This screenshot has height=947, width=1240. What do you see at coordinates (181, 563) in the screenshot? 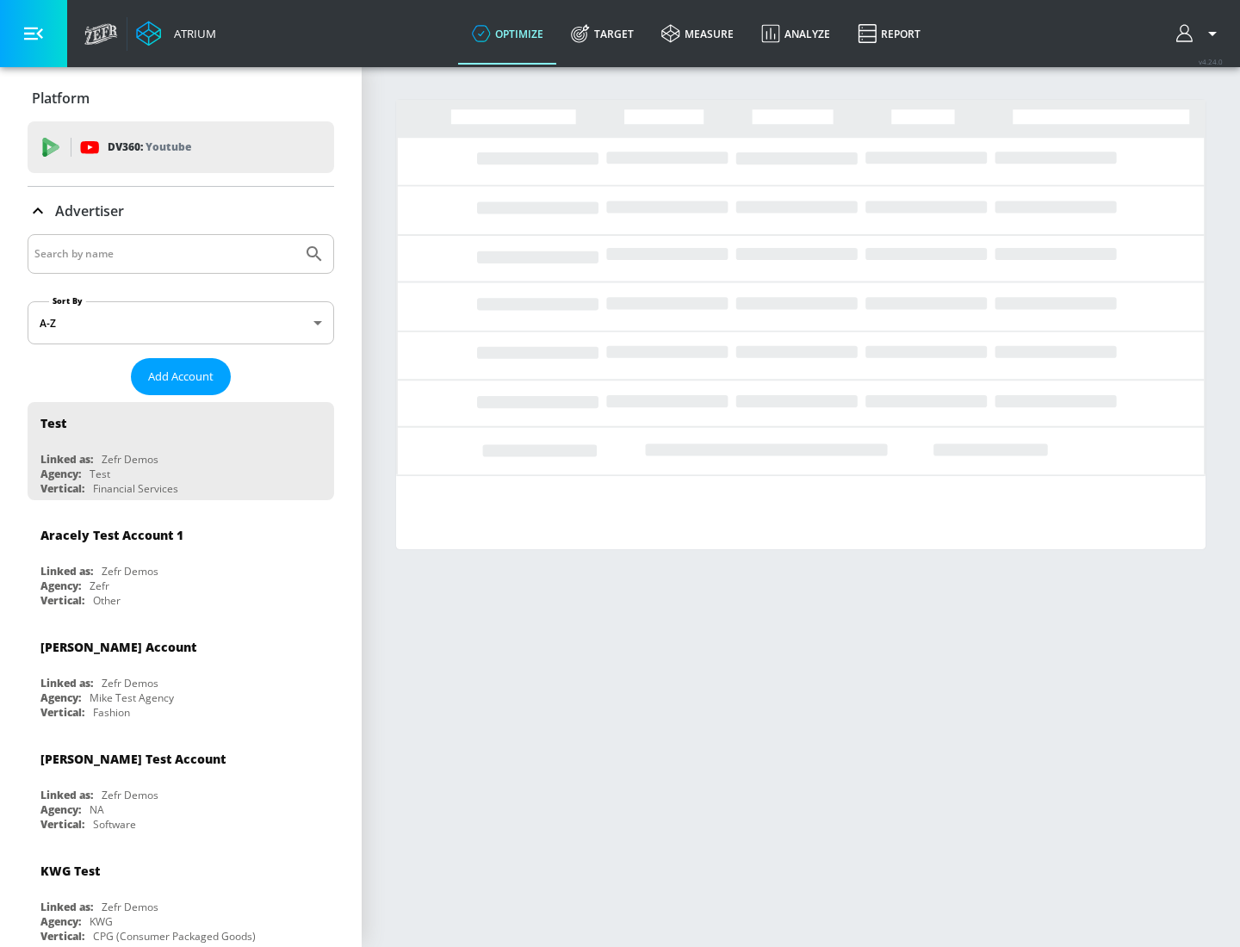
I see `div: Aracely Test Account 1Linked as:Zefr DemosAgency:ZefrVertical:Other` at bounding box center [181, 563].